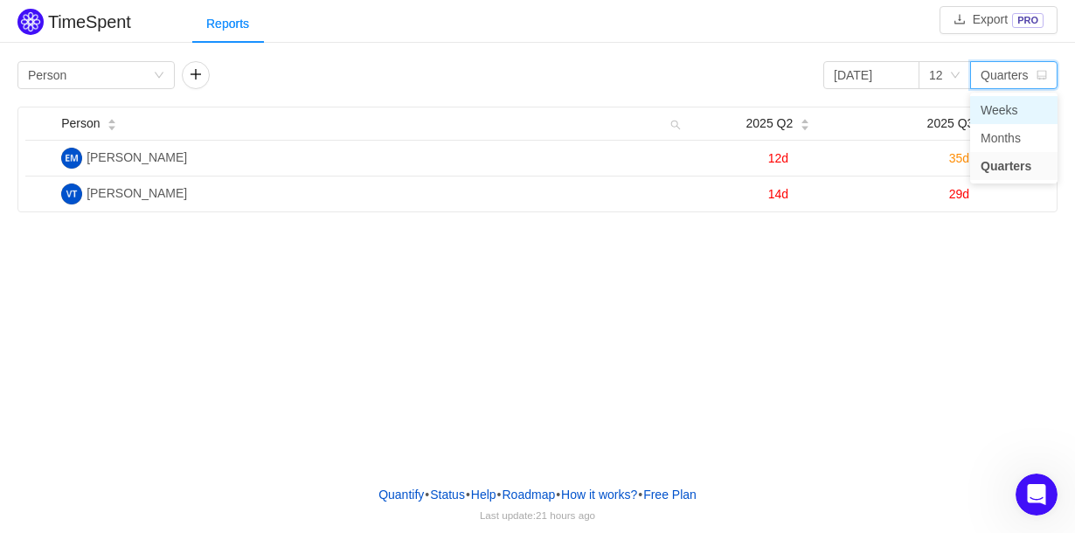 This screenshot has height=533, width=1075. What do you see at coordinates (959, 194) in the screenshot?
I see `span: 29d` at bounding box center [959, 194].